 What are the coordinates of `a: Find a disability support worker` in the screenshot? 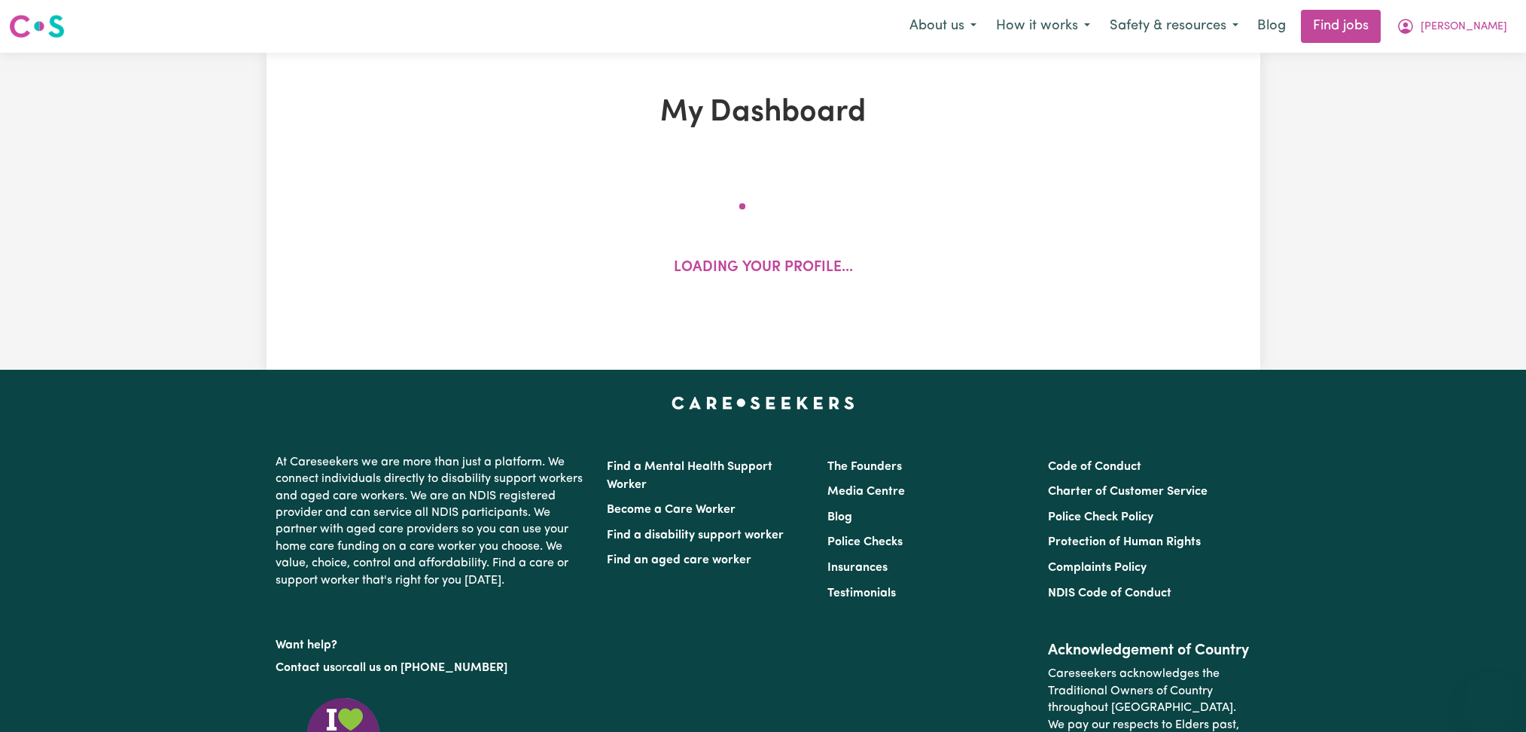 It's located at (695, 535).